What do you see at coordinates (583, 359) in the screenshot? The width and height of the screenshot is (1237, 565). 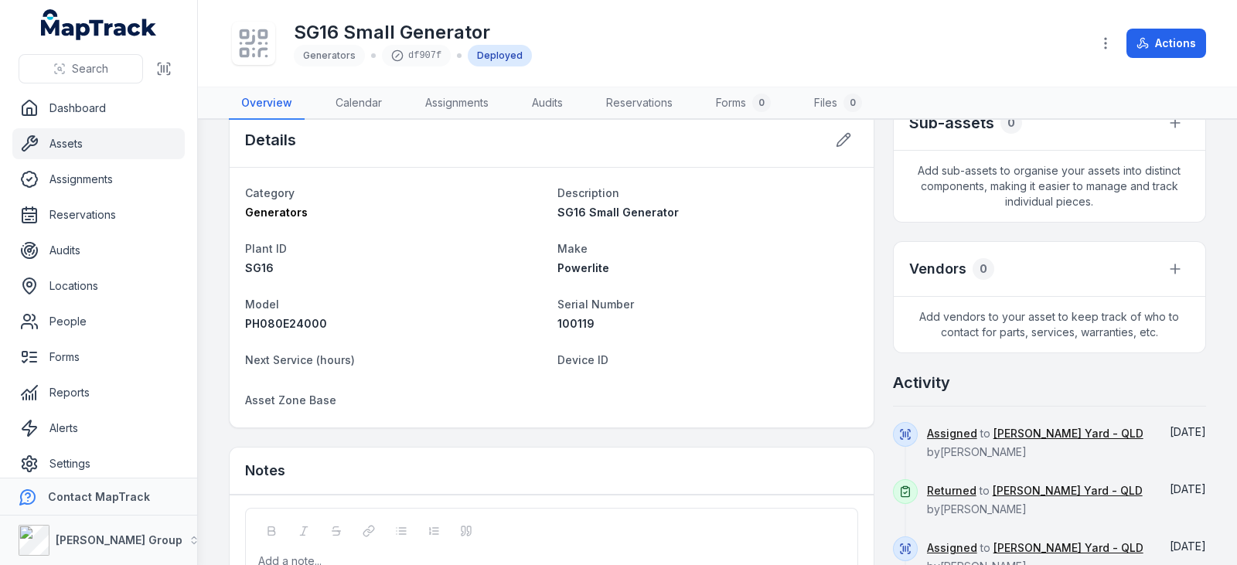 I see `span: Device ID` at bounding box center [583, 359].